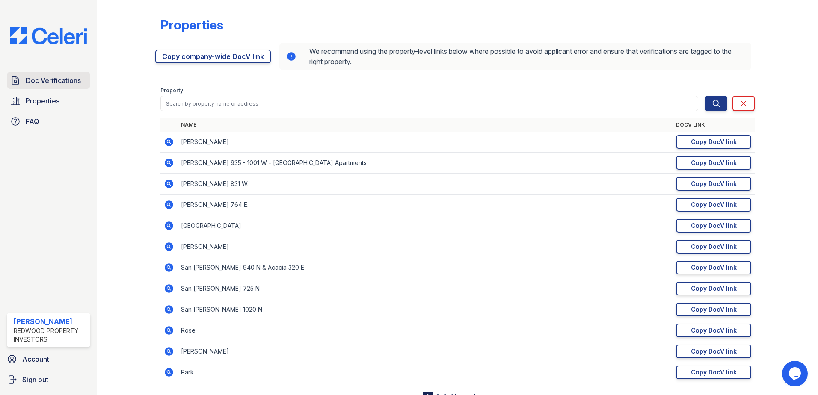 The height and width of the screenshot is (395, 818). Describe the element at coordinates (192, 25) in the screenshot. I see `div: Properties` at that location.